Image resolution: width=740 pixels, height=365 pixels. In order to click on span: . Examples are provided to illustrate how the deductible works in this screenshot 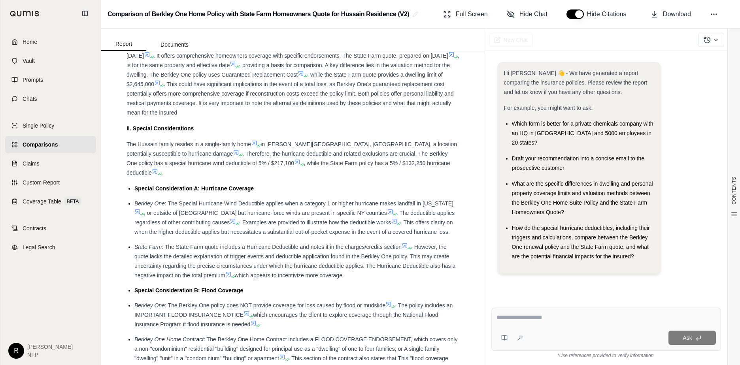, I will do `click(315, 223)`.